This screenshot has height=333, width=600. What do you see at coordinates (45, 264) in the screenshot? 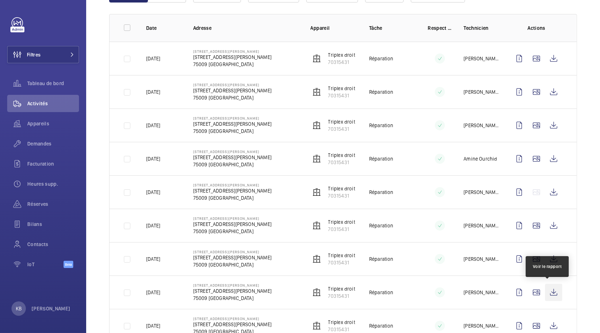
I see `span: IoT` at bounding box center [45, 264].